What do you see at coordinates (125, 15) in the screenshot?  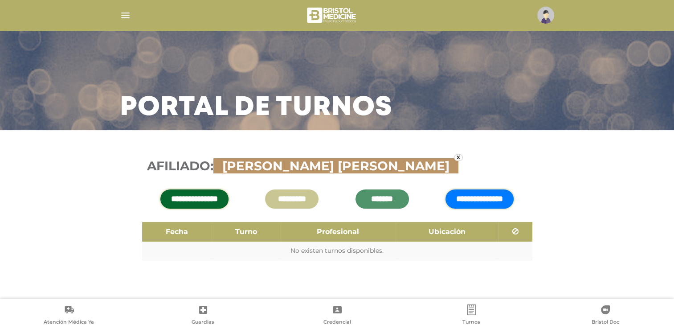 I see `img: Cober_menu-lines-white.svg` at bounding box center [125, 15].